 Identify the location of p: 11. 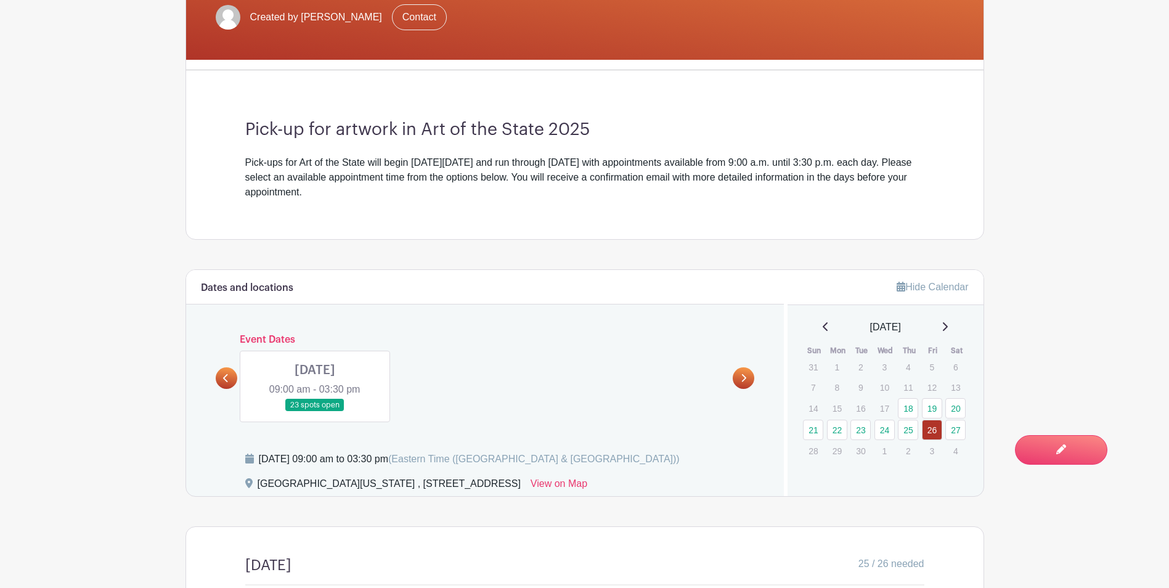
(908, 387).